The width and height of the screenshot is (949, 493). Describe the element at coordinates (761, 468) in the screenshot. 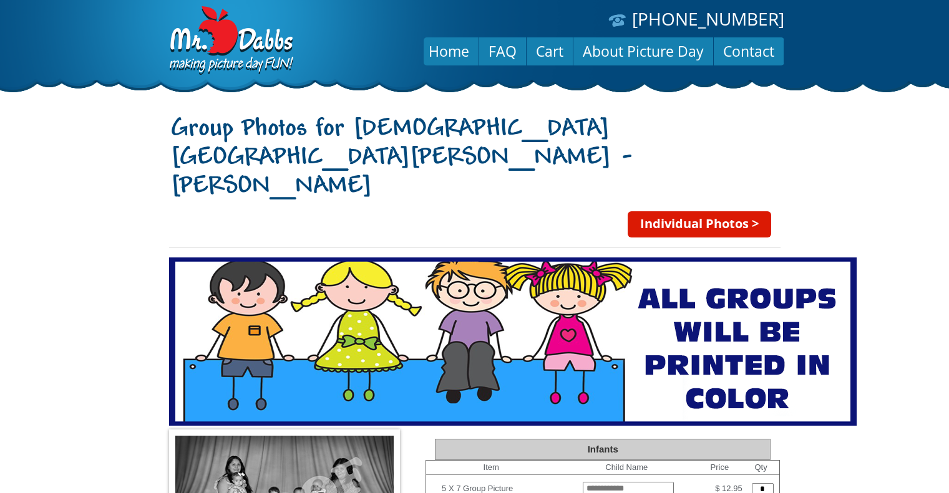

I see `th: Qty` at that location.